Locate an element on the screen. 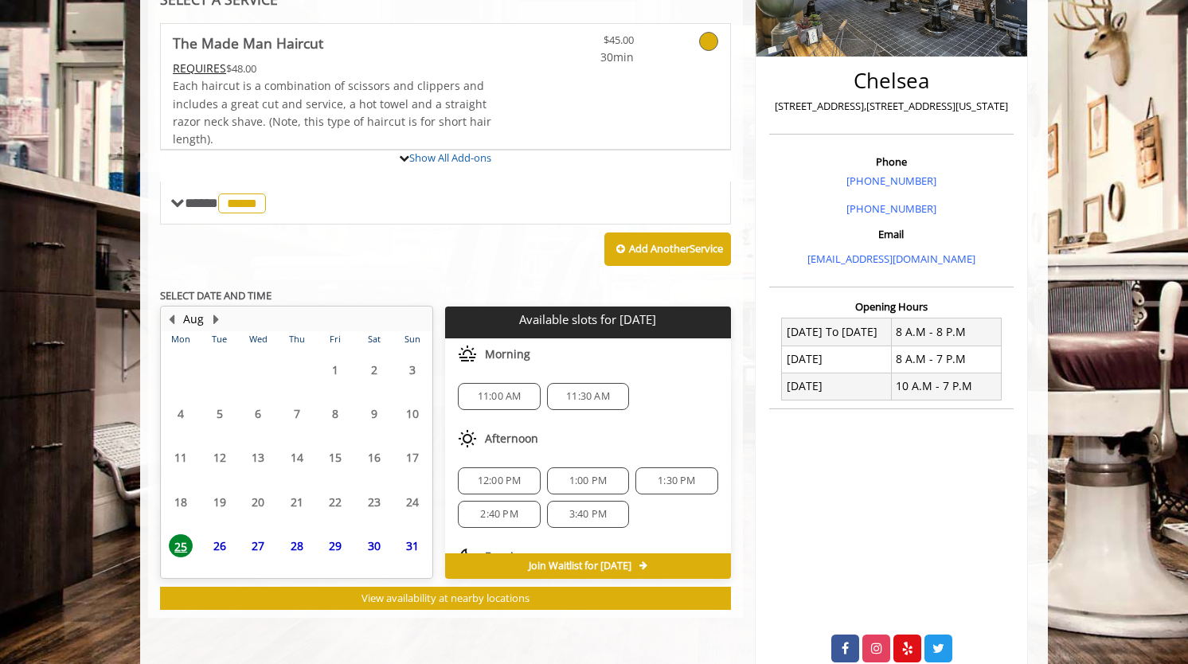 This screenshot has height=664, width=1188. span: Evening is located at coordinates (506, 557).